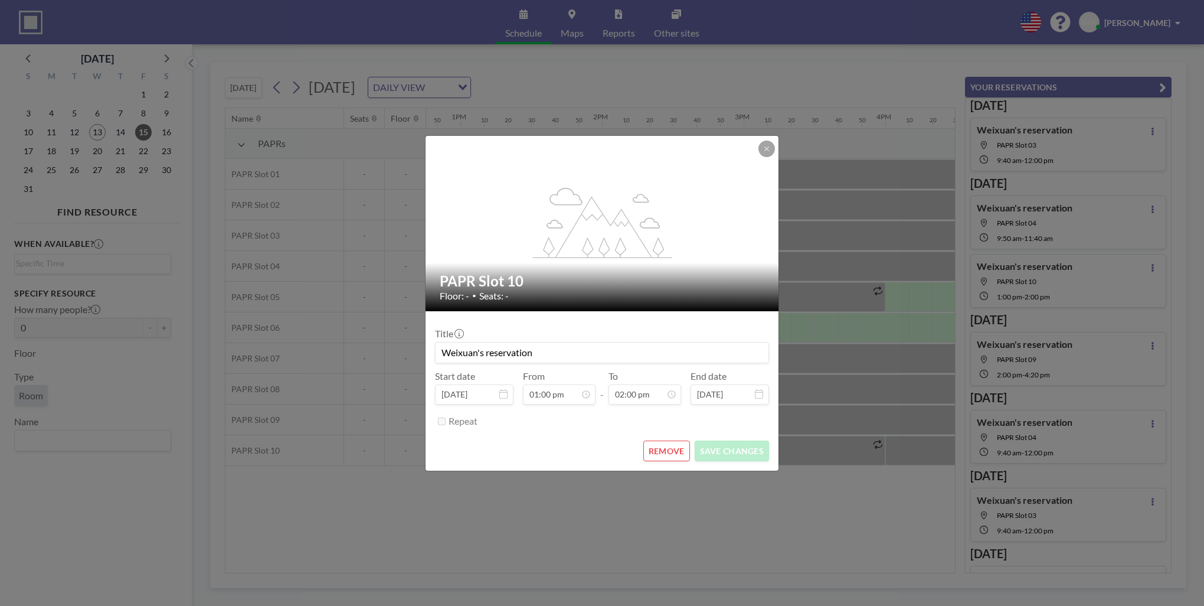 This screenshot has height=606, width=1204. Describe the element at coordinates (613, 376) in the screenshot. I see `label: To` at that location.